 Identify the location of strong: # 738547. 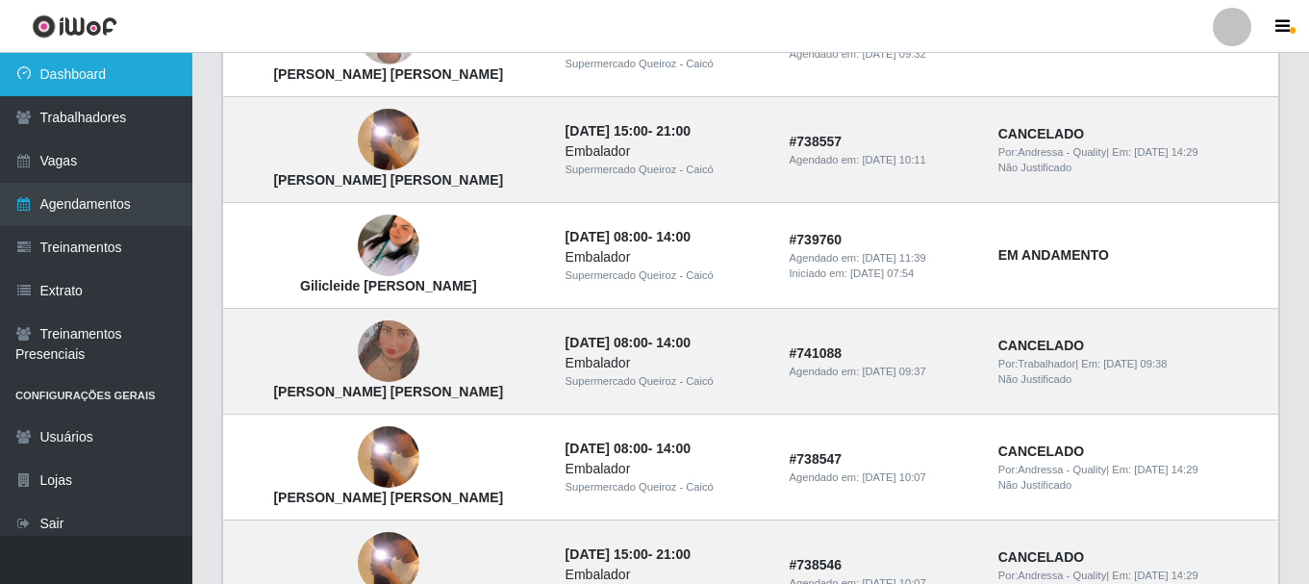
(816, 459).